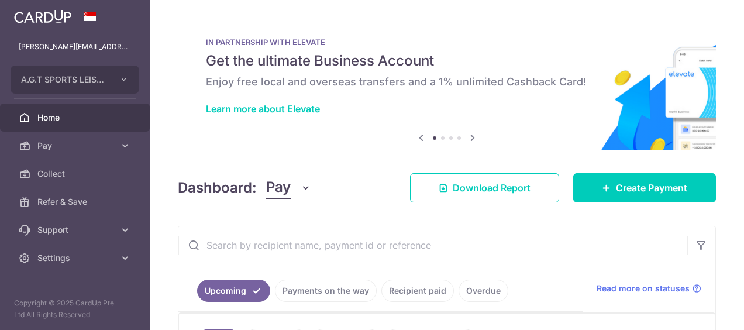 This screenshot has height=330, width=744. Describe the element at coordinates (326, 291) in the screenshot. I see `a: Payments on the way` at that location.